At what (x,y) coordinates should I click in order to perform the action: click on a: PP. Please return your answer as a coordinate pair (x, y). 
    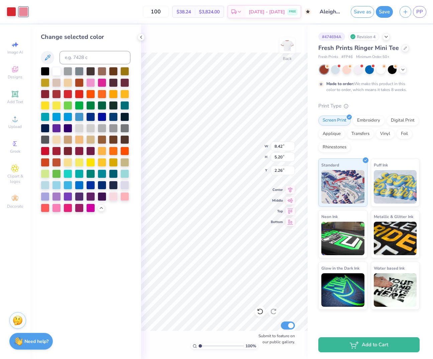
    Looking at the image, I should click on (420, 12).